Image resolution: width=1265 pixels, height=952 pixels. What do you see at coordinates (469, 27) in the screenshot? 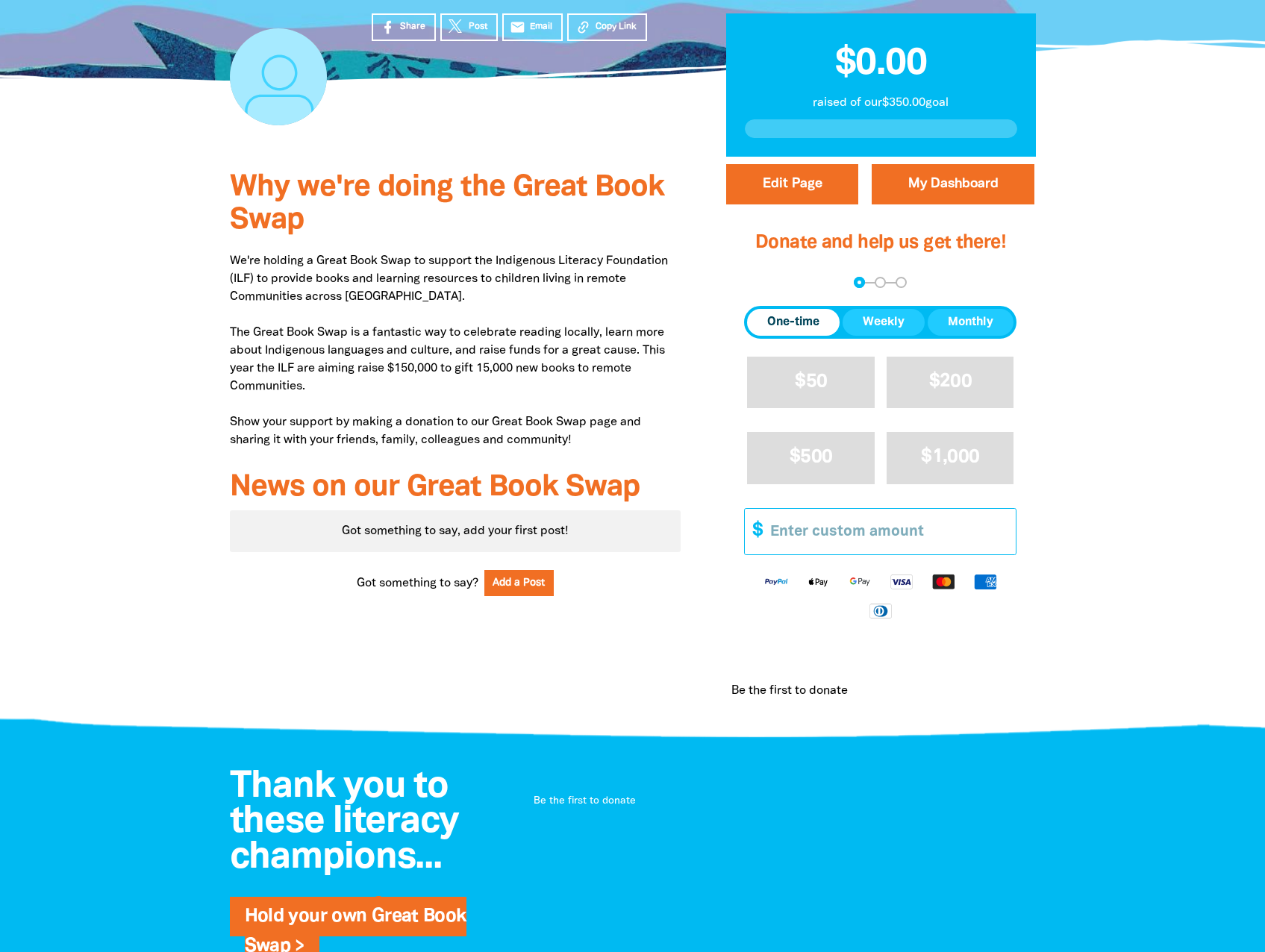
I see `a: Post` at bounding box center [469, 27].